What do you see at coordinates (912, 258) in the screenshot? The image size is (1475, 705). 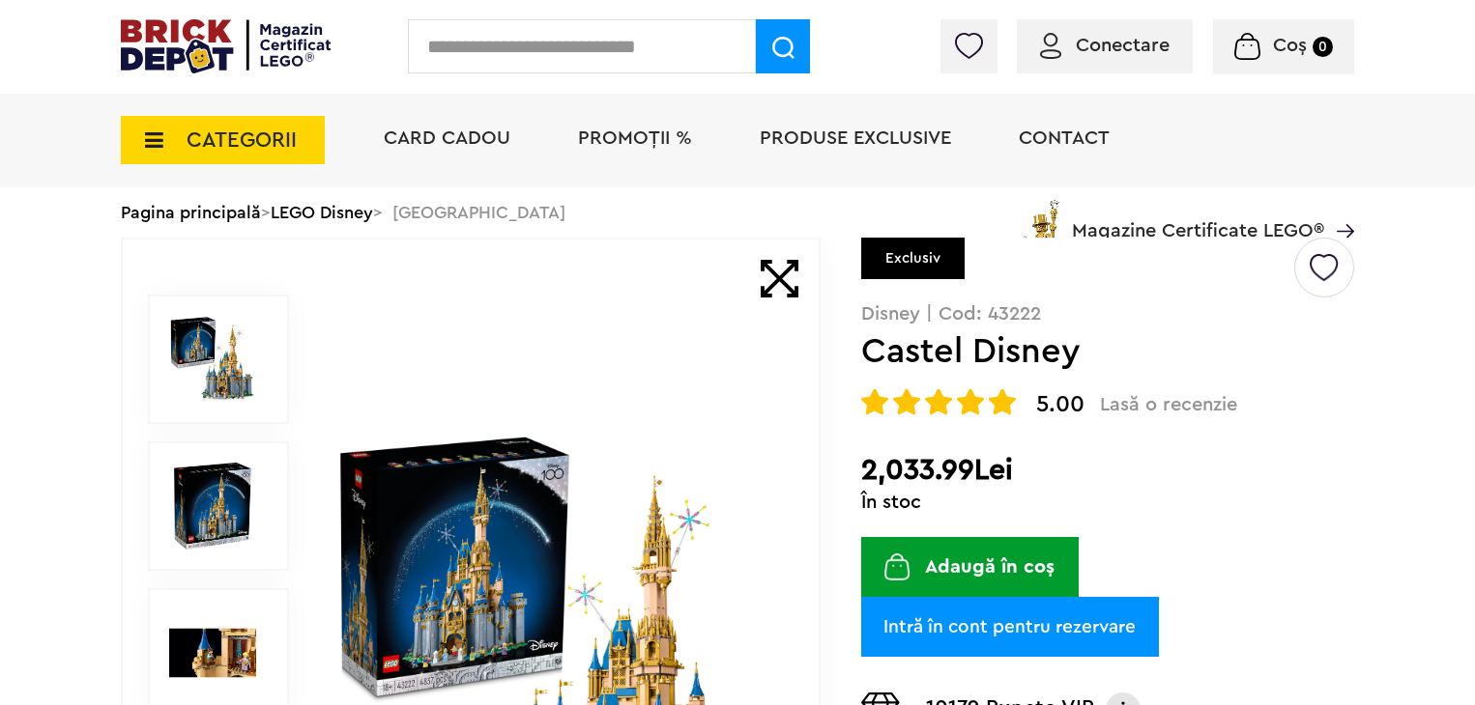 I see `div: Exclusiv` at bounding box center [912, 258].